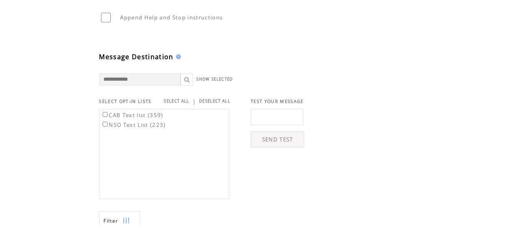 The image size is (505, 225). I want to click on a: SELECT ALL, so click(177, 101).